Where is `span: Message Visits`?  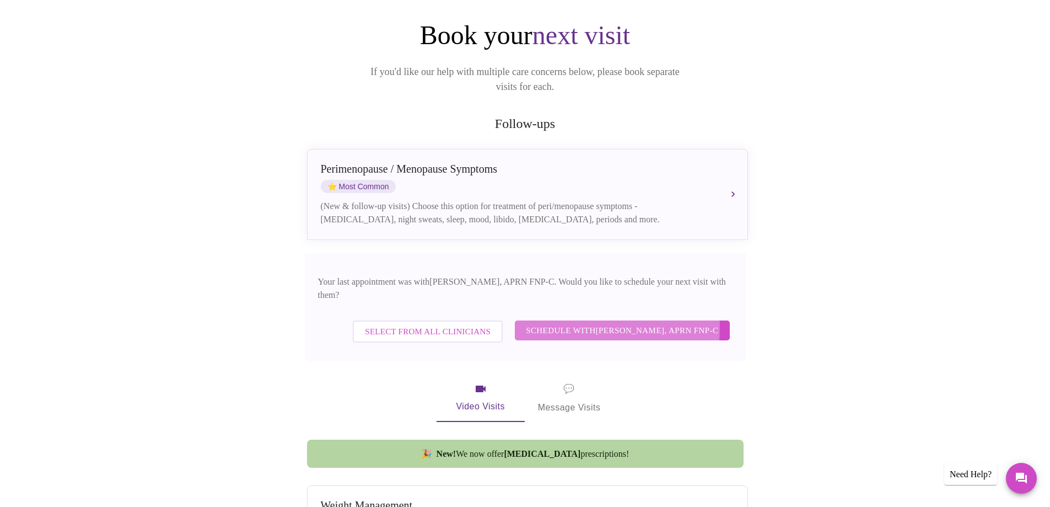
span: Message Visits is located at coordinates (569, 398).